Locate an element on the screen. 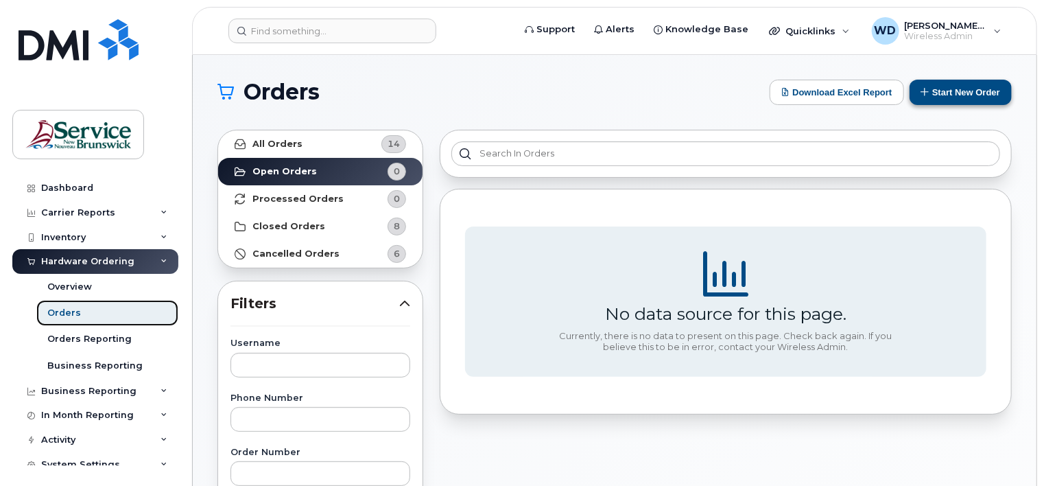 Image resolution: width=1044 pixels, height=486 pixels. input: Search in orders is located at coordinates (726, 154).